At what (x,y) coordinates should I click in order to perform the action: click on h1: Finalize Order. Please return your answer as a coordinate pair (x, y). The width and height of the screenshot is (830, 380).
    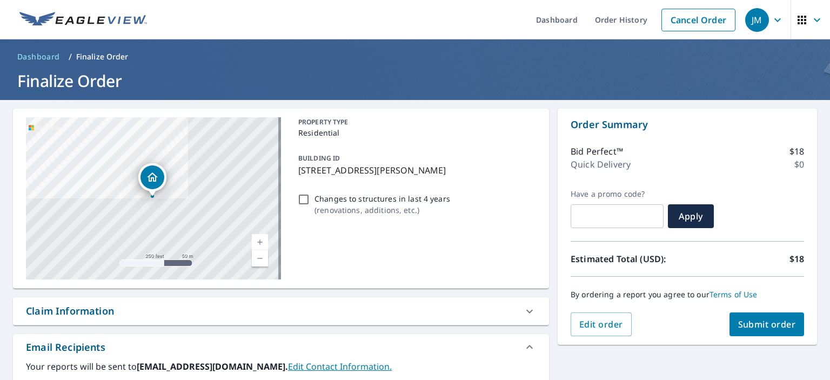
    Looking at the image, I should click on (415, 81).